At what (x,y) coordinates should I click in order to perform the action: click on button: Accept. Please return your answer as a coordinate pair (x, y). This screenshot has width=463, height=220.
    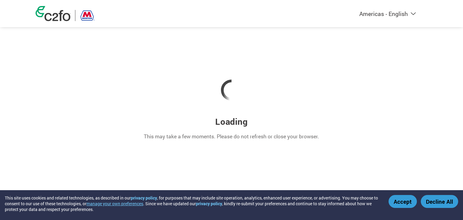
    Looking at the image, I should click on (403, 201).